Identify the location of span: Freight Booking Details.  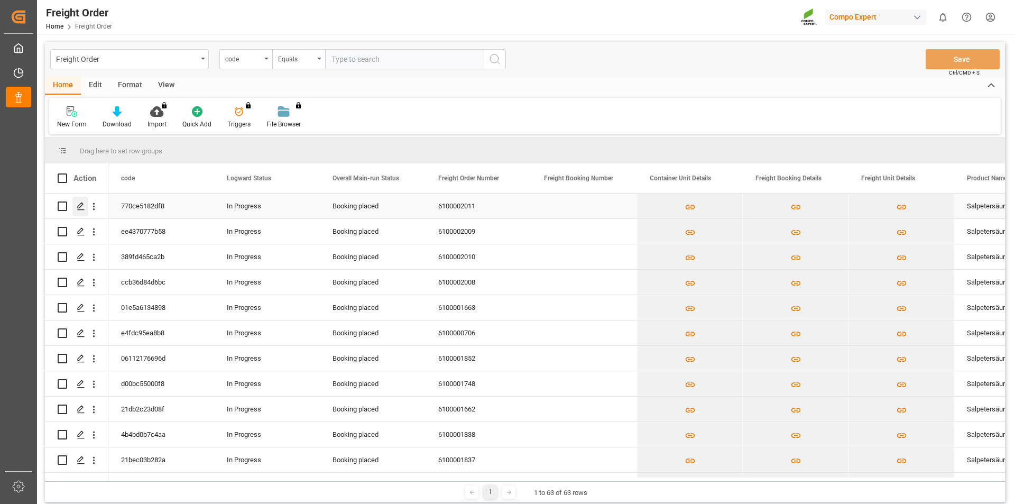
(788, 178).